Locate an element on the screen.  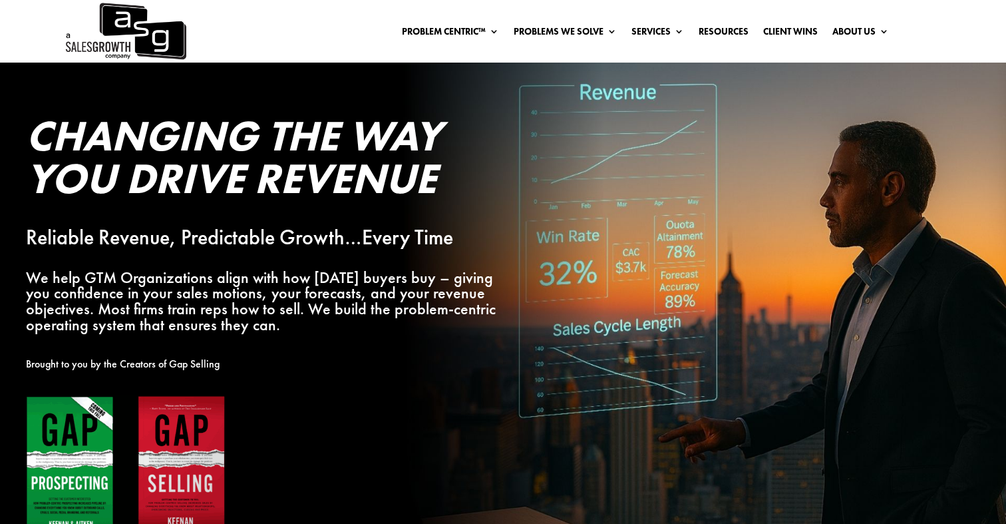
a: Services is located at coordinates (657, 34).